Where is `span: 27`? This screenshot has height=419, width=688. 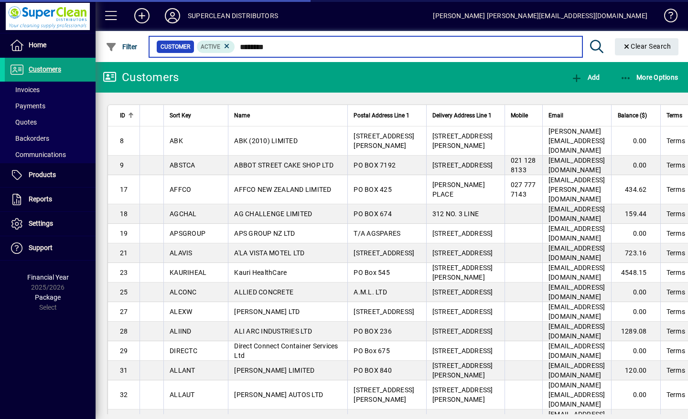
span: 27 is located at coordinates (124, 312).